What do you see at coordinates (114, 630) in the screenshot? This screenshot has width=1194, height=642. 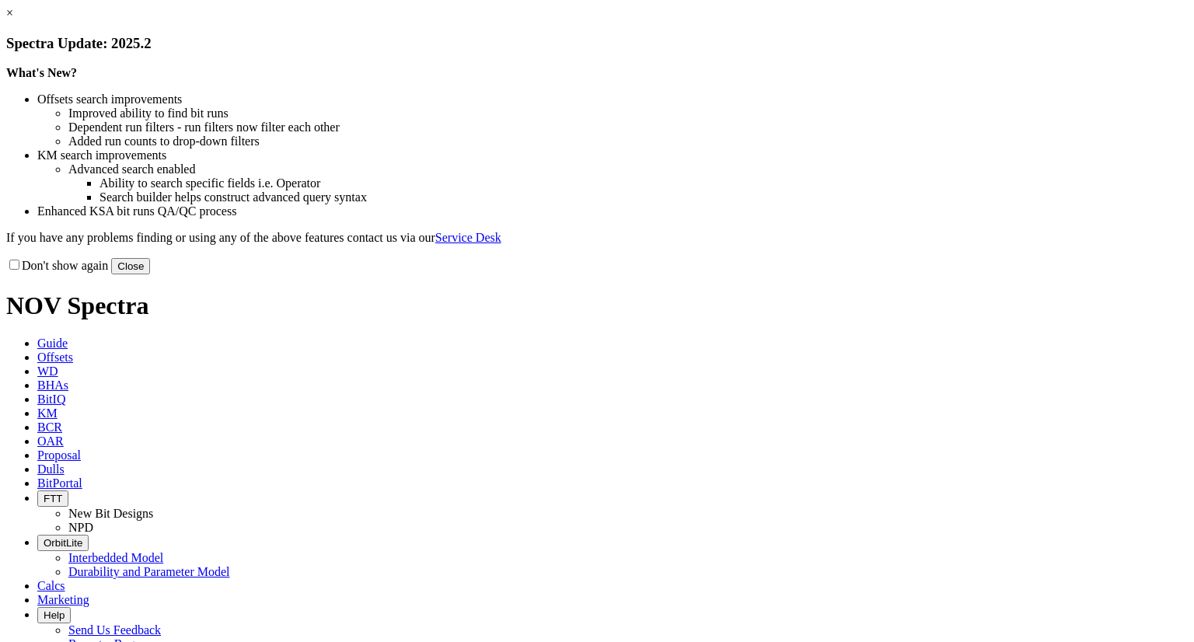 I see `a: Send Us Feedback` at bounding box center [114, 630].